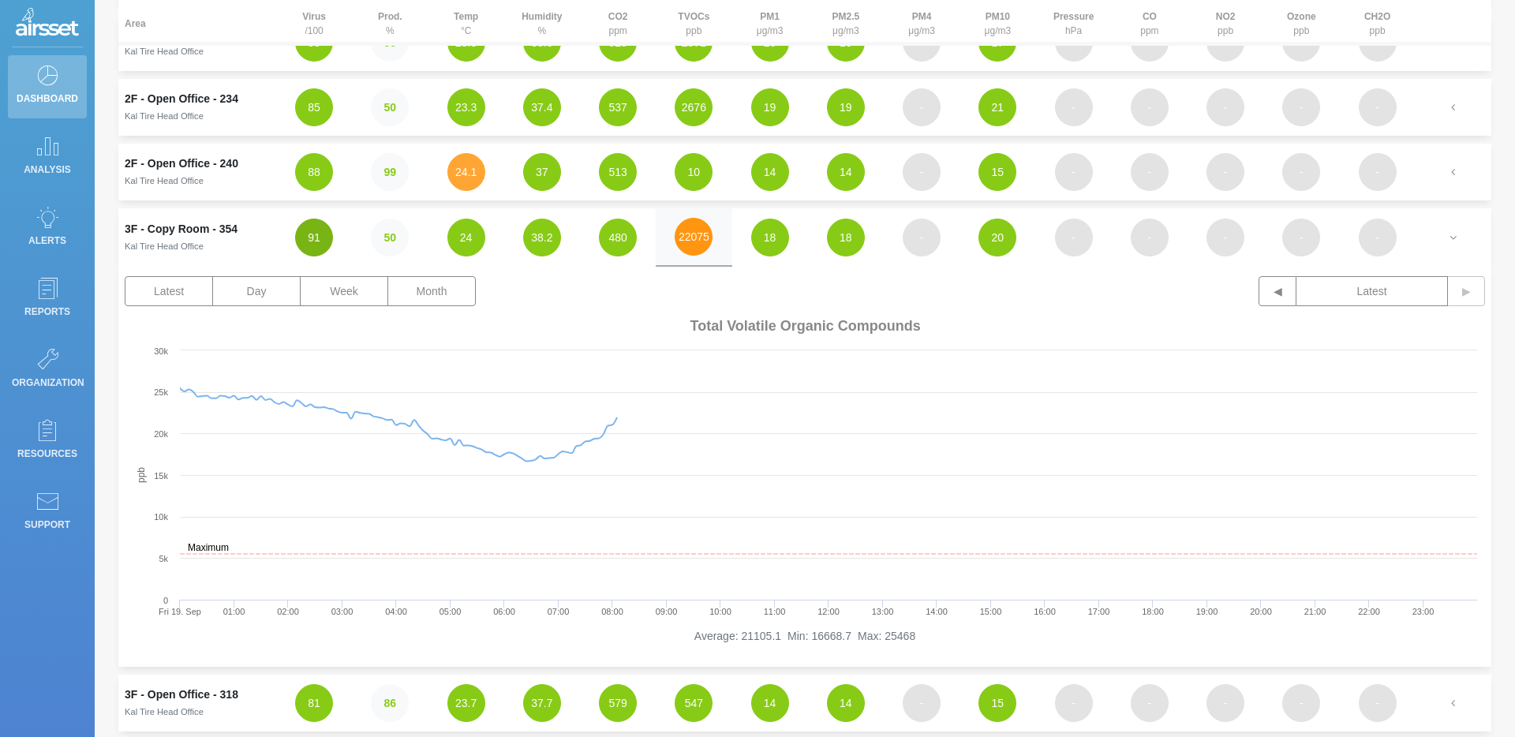 Image resolution: width=1515 pixels, height=737 pixels. I want to click on strong: Pressure, so click(1073, 17).